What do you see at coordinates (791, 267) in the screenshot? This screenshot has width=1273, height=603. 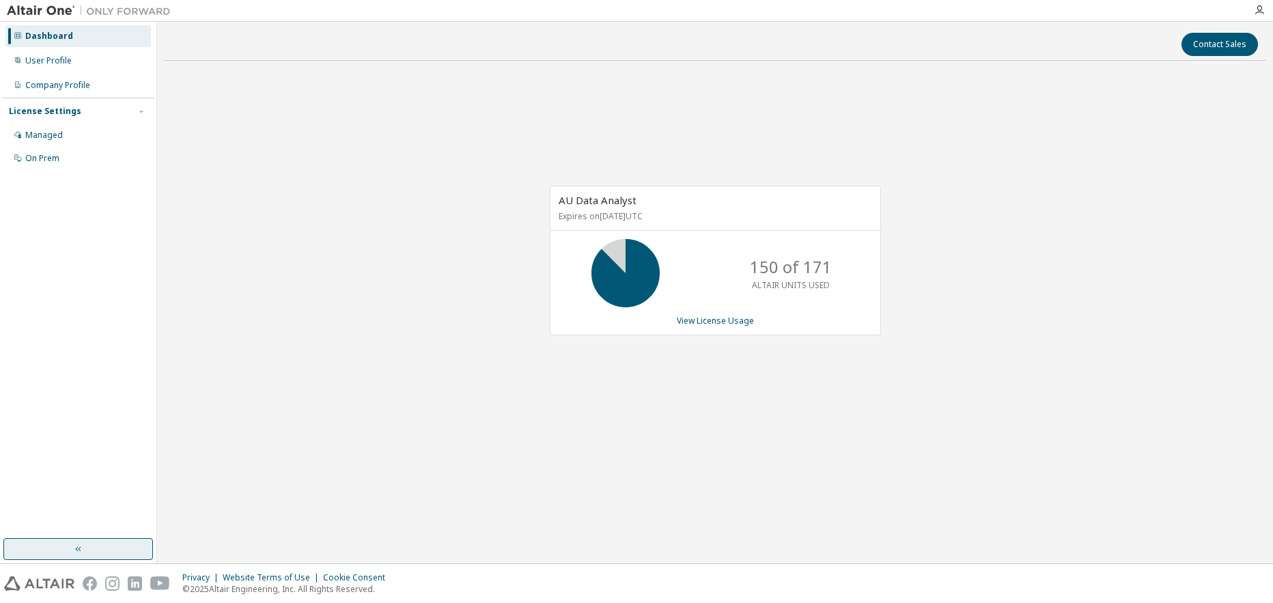 I see `p: 150 of 171` at bounding box center [791, 267].